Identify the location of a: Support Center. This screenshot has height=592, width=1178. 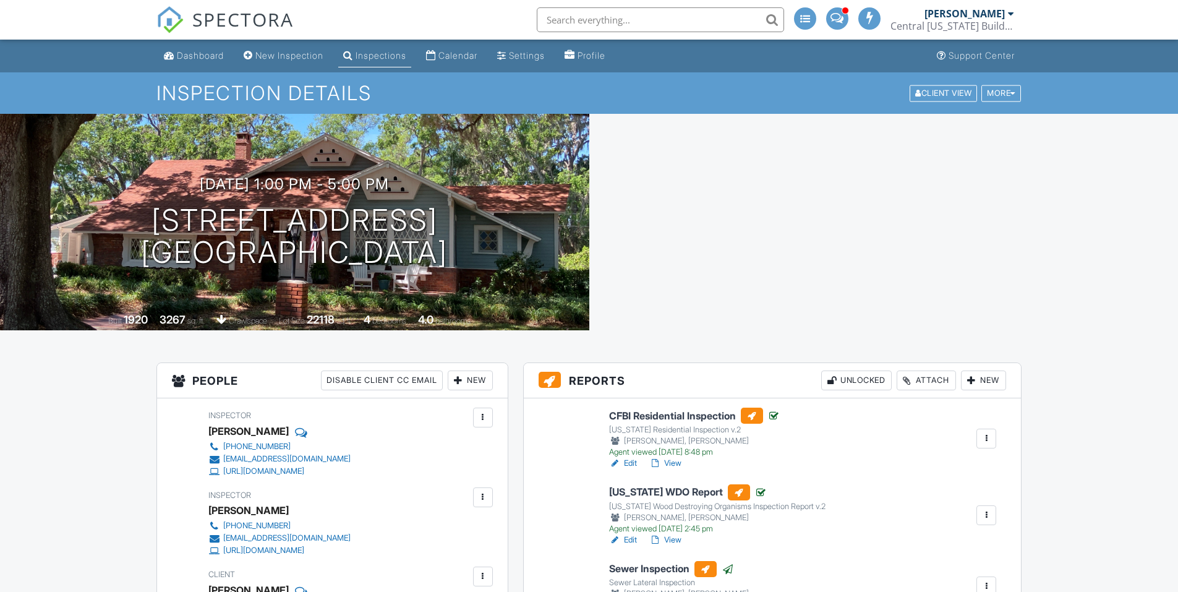
(976, 56).